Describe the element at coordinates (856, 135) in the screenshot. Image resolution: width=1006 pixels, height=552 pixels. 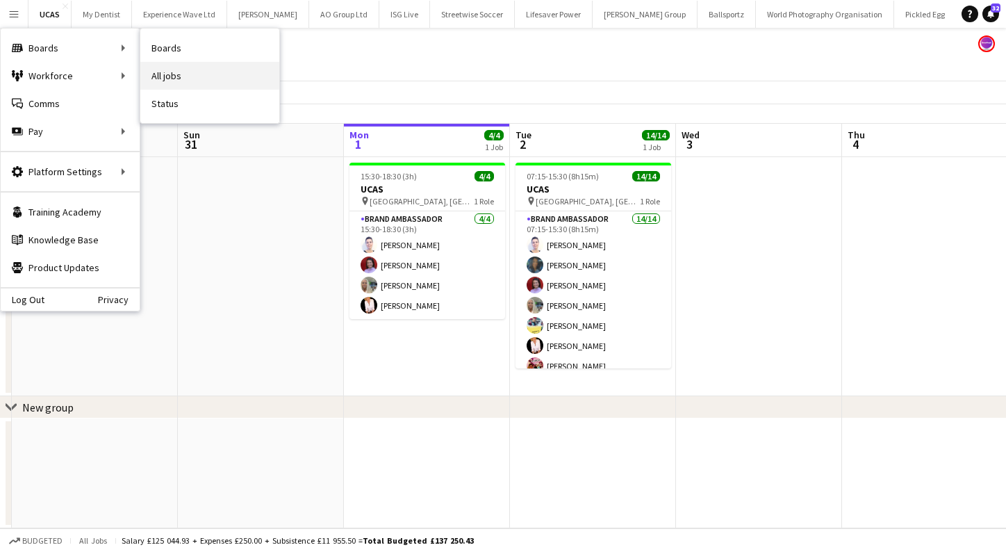
I see `span: Thu` at that location.